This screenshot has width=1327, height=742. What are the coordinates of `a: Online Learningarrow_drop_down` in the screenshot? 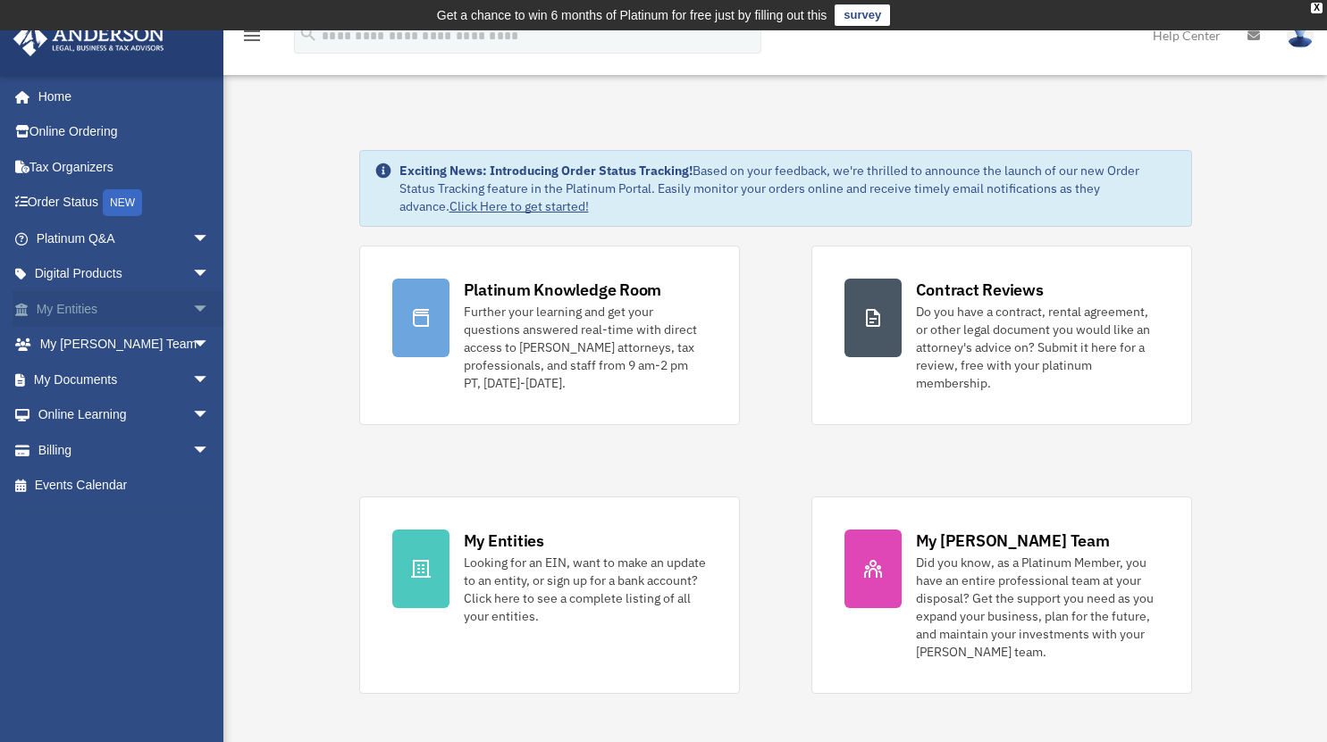 It's located at (124, 415).